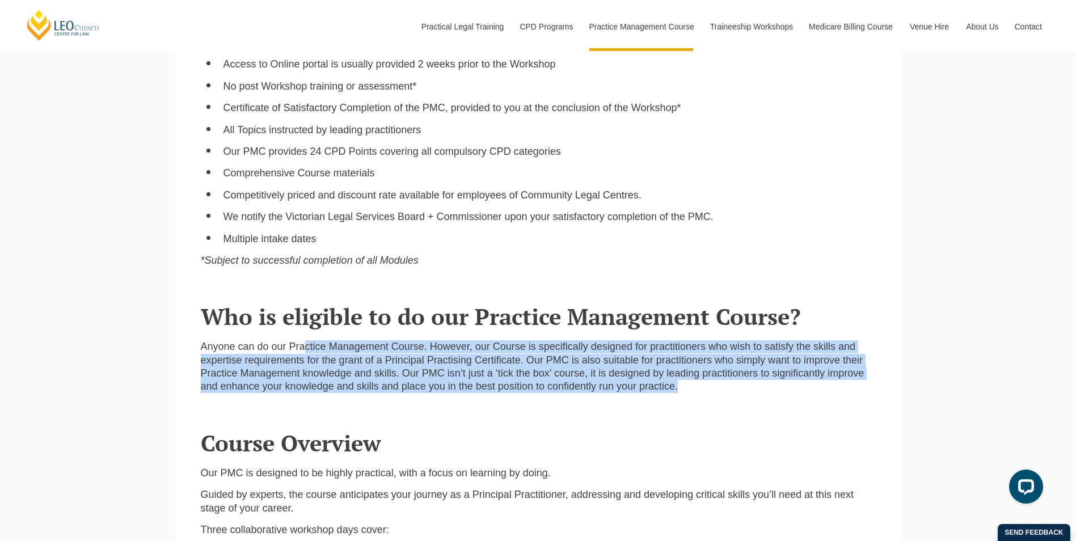 Image resolution: width=1076 pixels, height=541 pixels. What do you see at coordinates (751, 27) in the screenshot?
I see `a: Traineeship Workshops` at bounding box center [751, 27].